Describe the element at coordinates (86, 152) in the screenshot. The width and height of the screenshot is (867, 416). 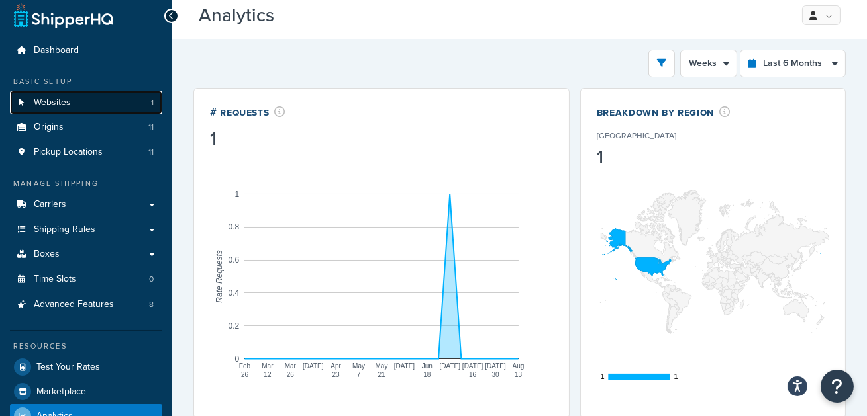
I see `li: Pickup Locations` at that location.